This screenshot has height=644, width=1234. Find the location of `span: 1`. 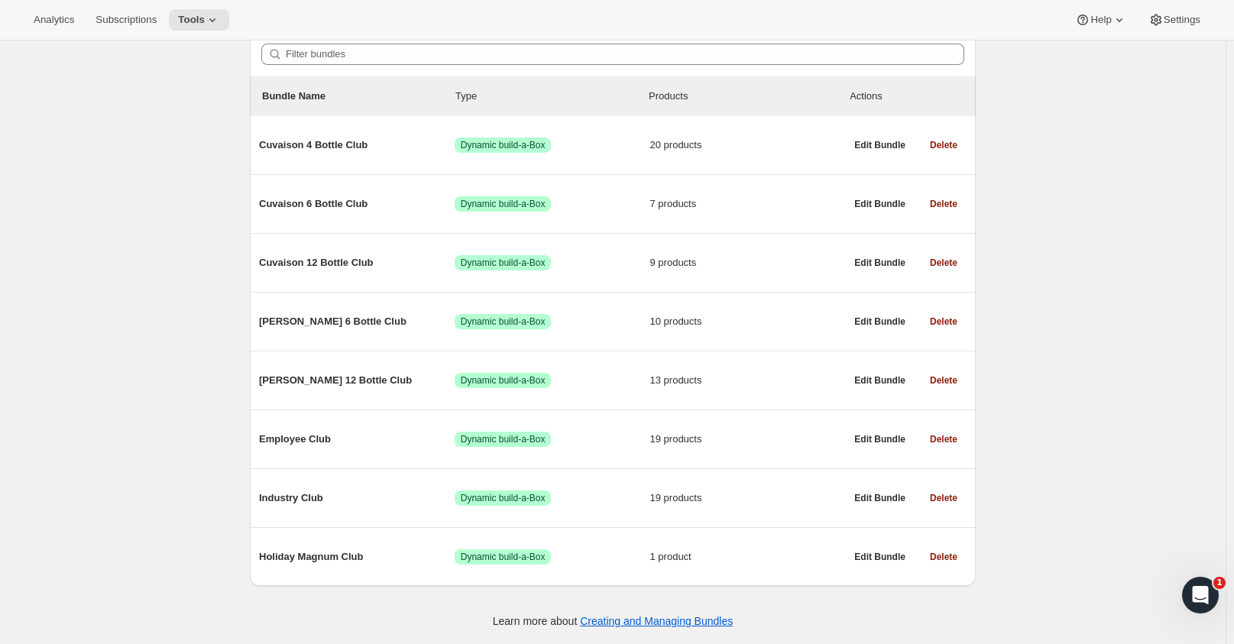

span: 1 is located at coordinates (1219, 583).